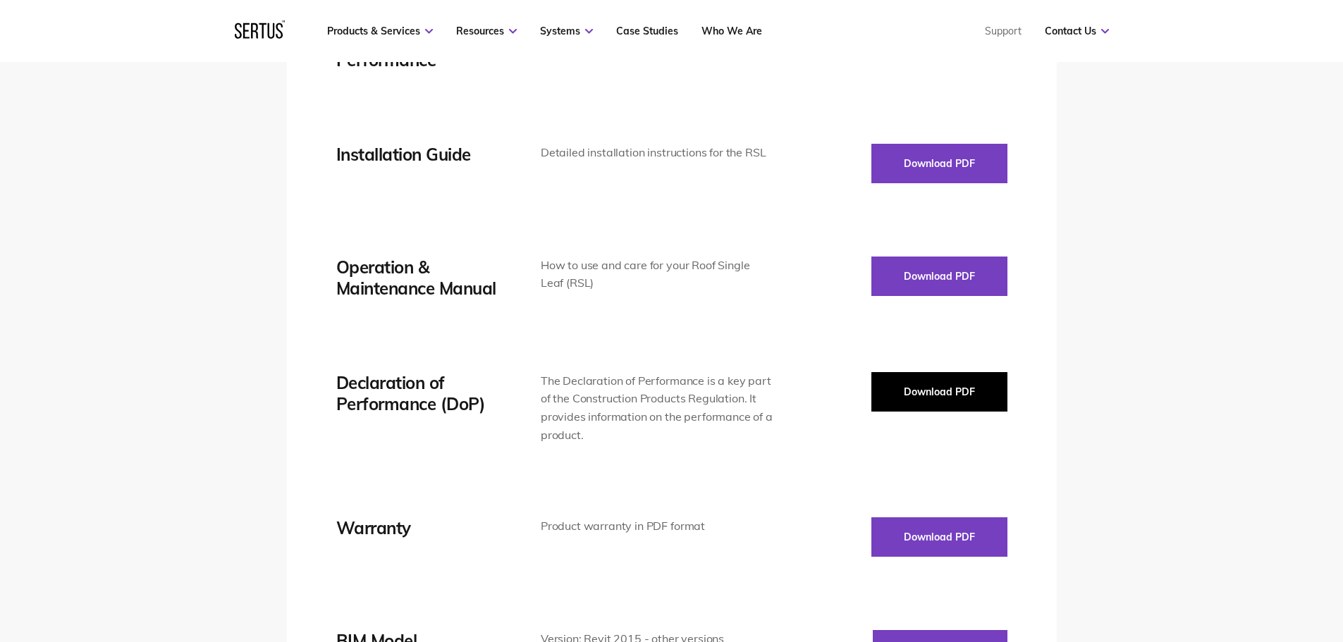 Image resolution: width=1343 pixels, height=642 pixels. Describe the element at coordinates (566, 31) in the screenshot. I see `a: Systems` at that location.